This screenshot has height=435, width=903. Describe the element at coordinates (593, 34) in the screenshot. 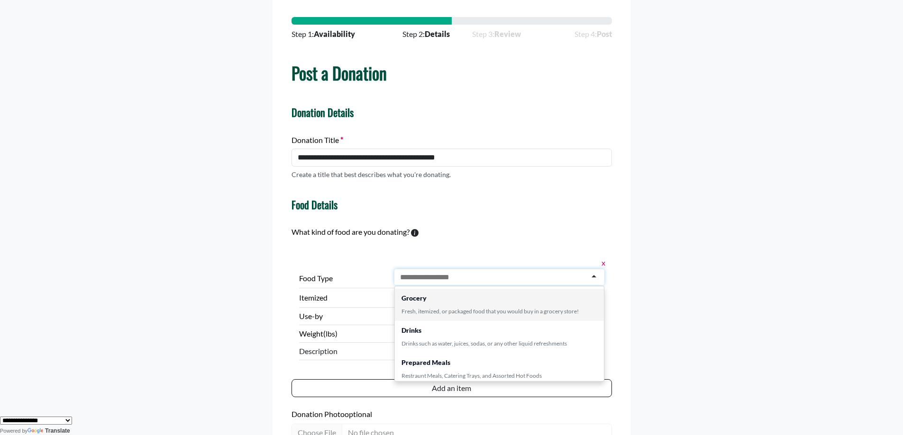

I see `span: Step 4:` at that location.